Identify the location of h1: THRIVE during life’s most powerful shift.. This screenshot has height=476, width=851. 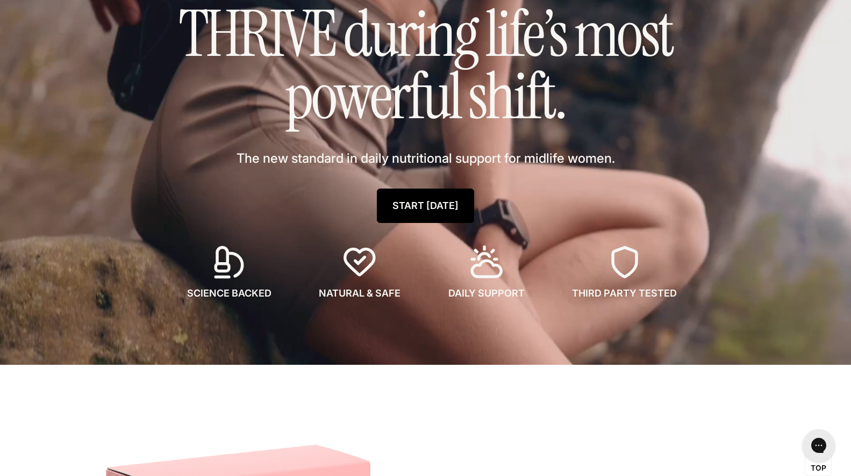
(426, 65).